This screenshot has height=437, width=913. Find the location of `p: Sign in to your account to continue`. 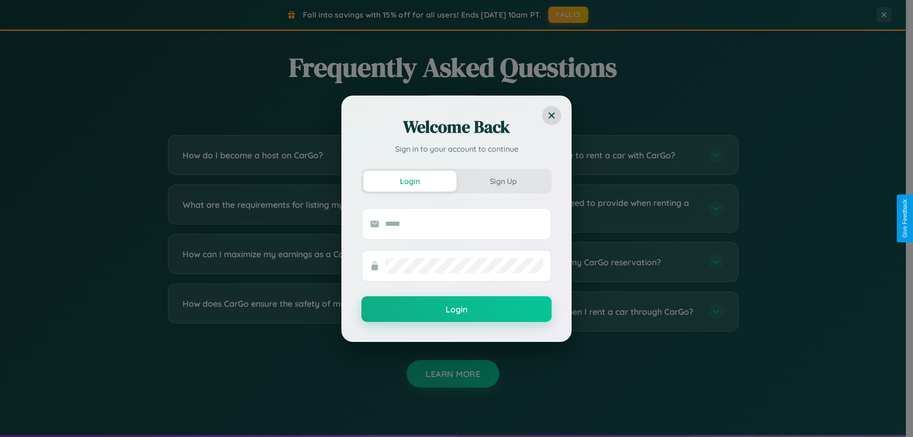

p: Sign in to your account to continue is located at coordinates (456, 149).